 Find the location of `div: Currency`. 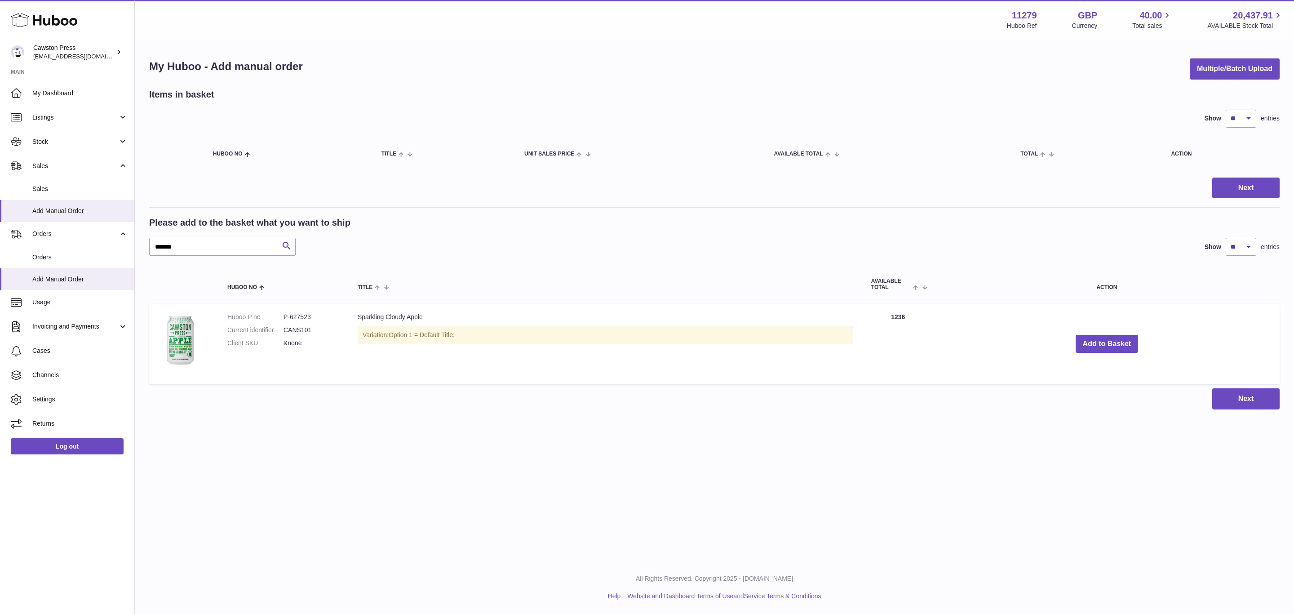

div: Currency is located at coordinates (1085, 26).